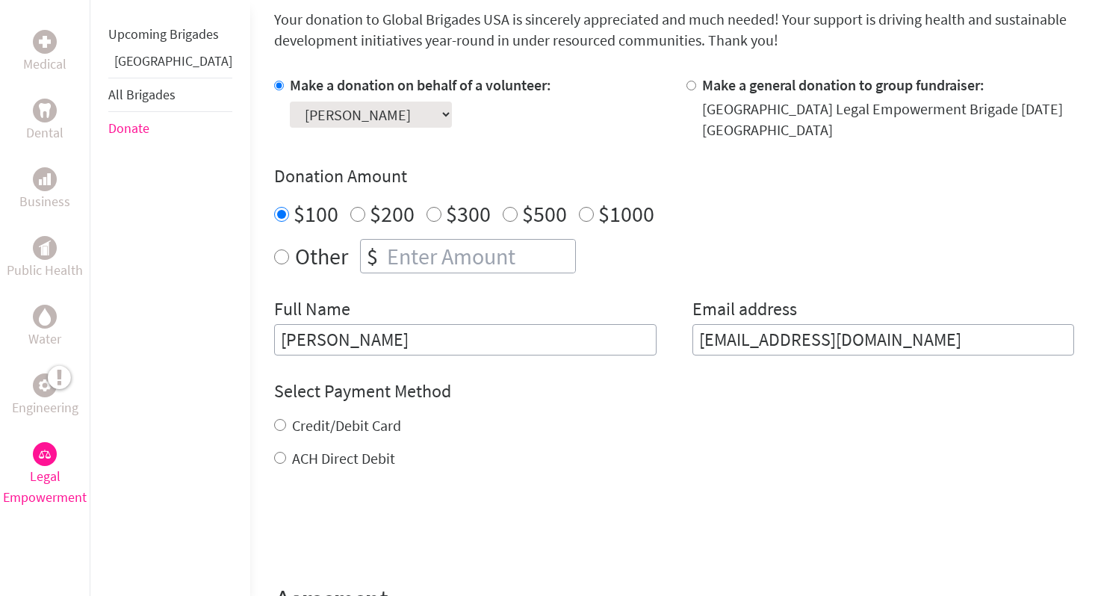 The width and height of the screenshot is (1098, 596). What do you see at coordinates (45, 487) in the screenshot?
I see `p: Legal Empowerment` at bounding box center [45, 487].